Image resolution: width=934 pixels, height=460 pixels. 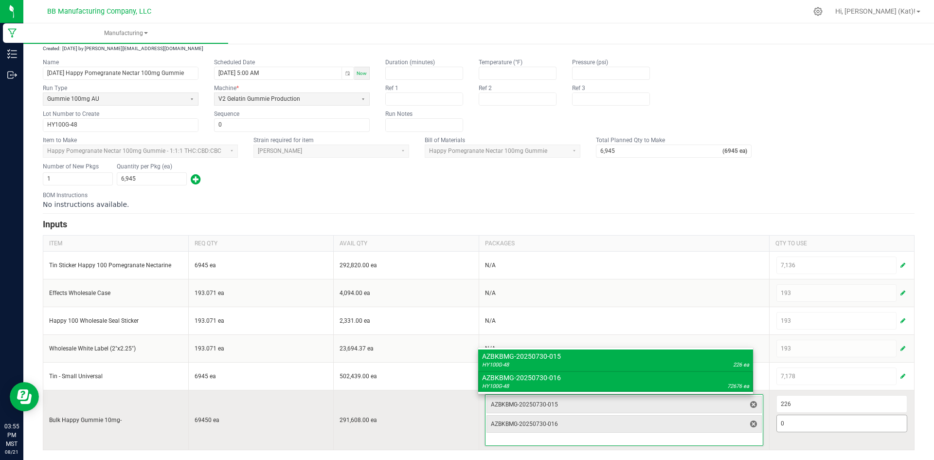 I want to click on span: 72676 ea, so click(x=738, y=386).